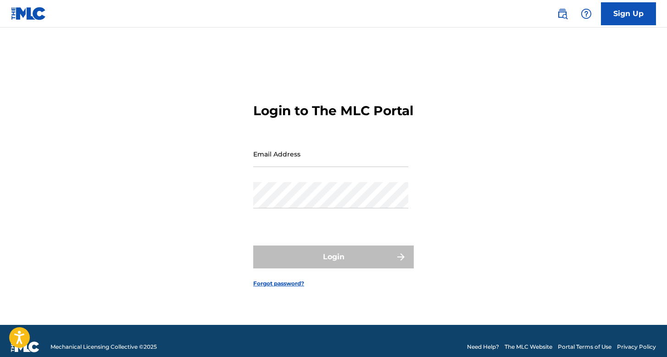  I want to click on img: search, so click(562, 14).